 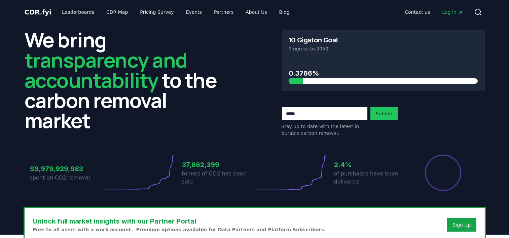 What do you see at coordinates (370, 178) in the screenshot?
I see `p: of purchases have been delivered` at bounding box center [370, 178].